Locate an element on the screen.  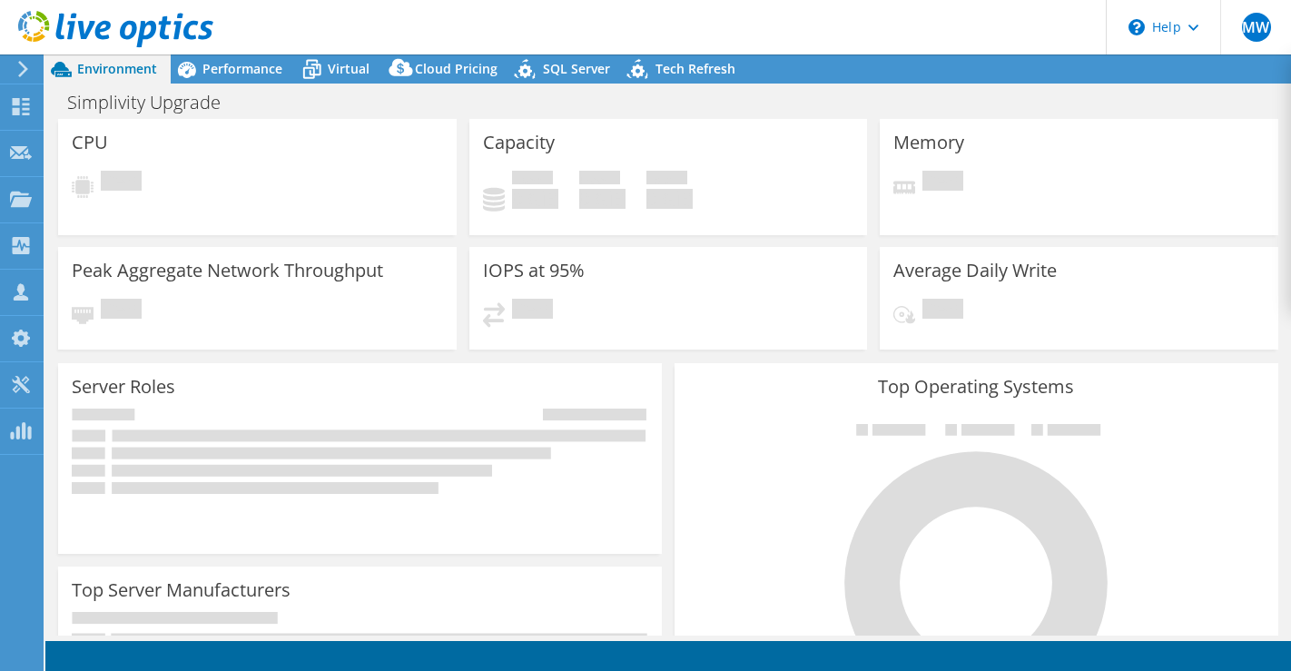
h3: IOPS at 95% is located at coordinates (534, 270).